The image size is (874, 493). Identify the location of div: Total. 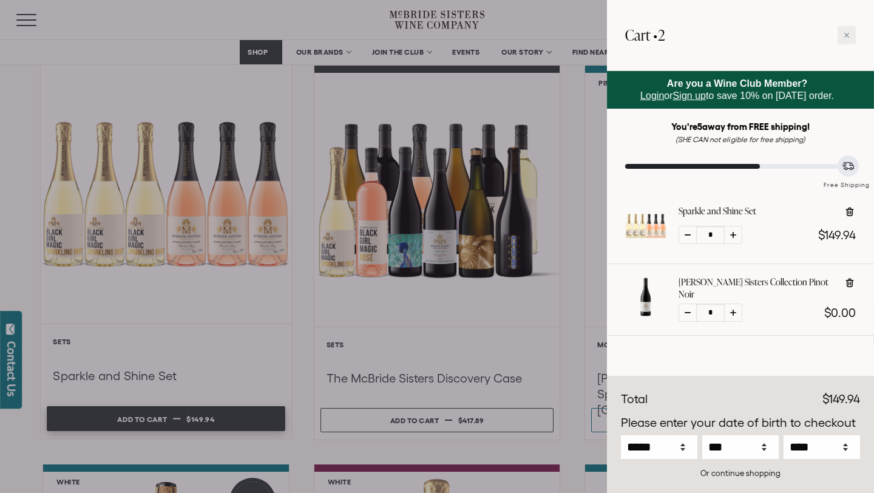
(634, 399).